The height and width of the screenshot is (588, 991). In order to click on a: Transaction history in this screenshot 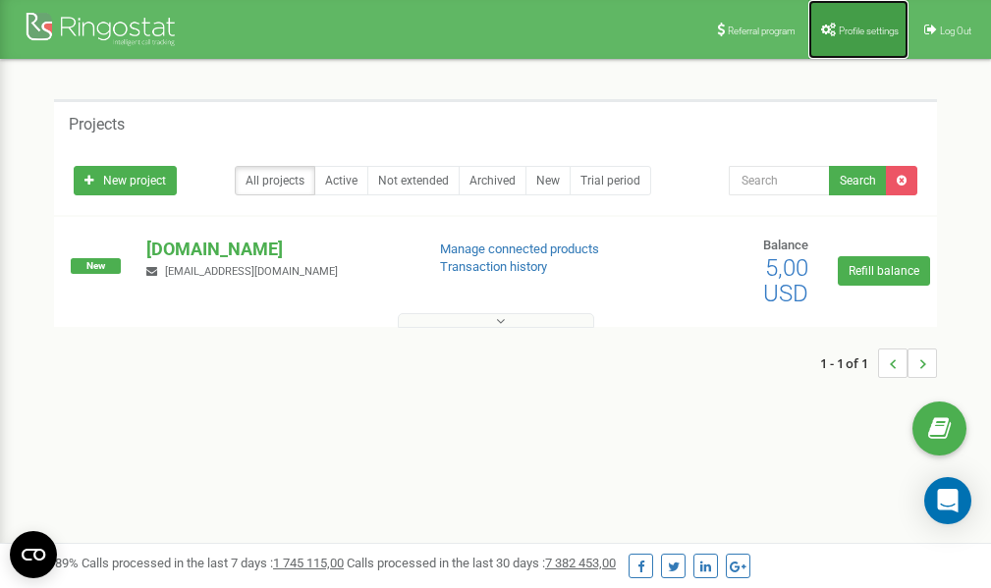, I will do `click(493, 266)`.